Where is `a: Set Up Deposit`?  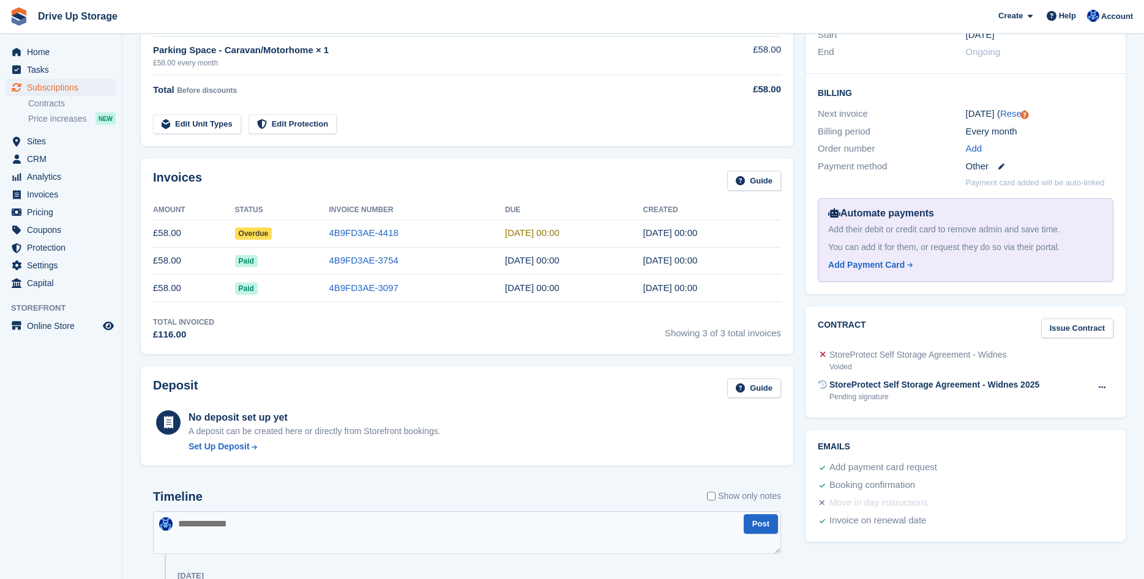
a: Set Up Deposit is located at coordinates (315, 447).